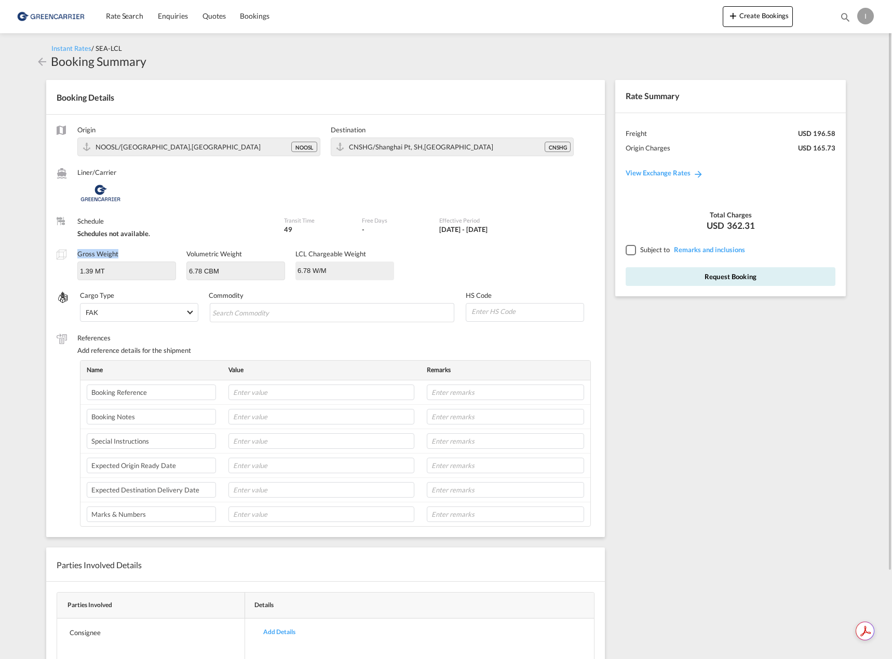  What do you see at coordinates (199, 130) in the screenshot?
I see `label: Origin` at bounding box center [199, 130].